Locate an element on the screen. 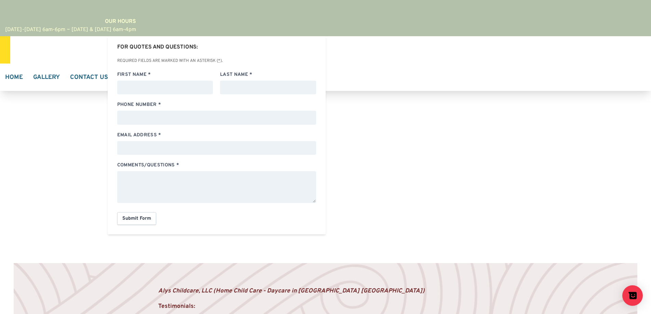  a: Contact Us is located at coordinates (89, 77).